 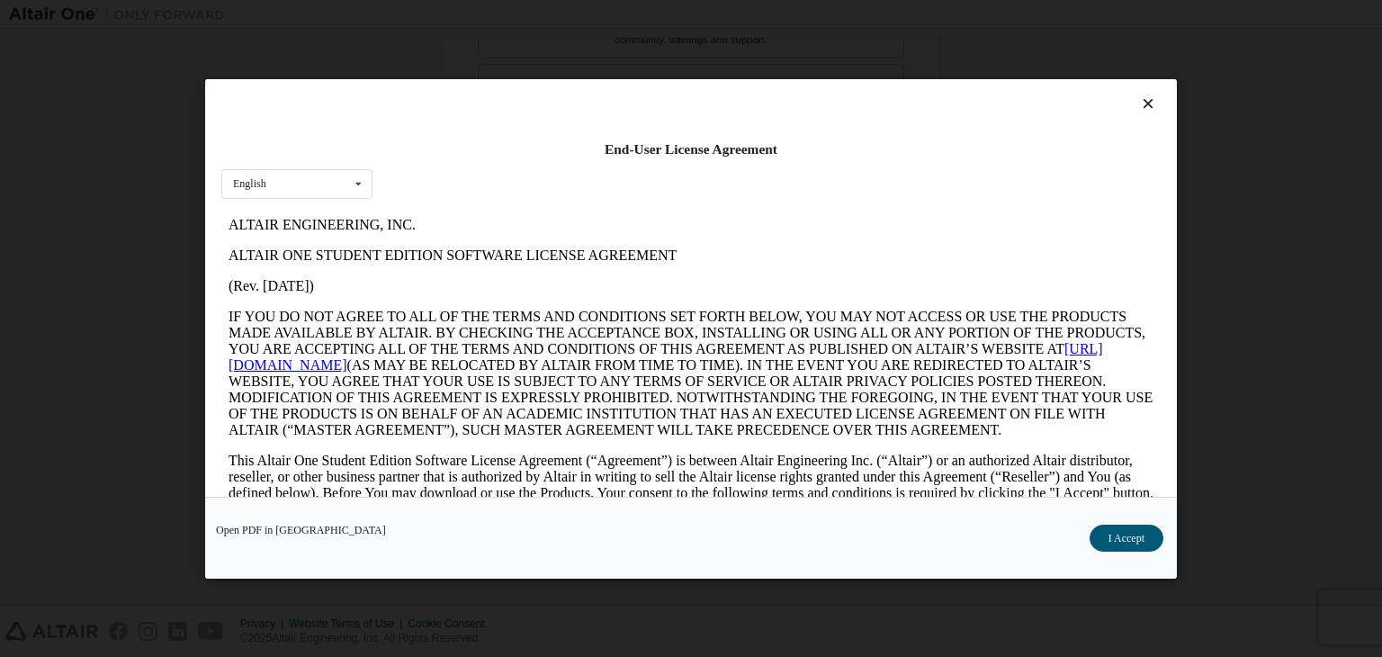 I want to click on button: I Accept, so click(x=1126, y=538).